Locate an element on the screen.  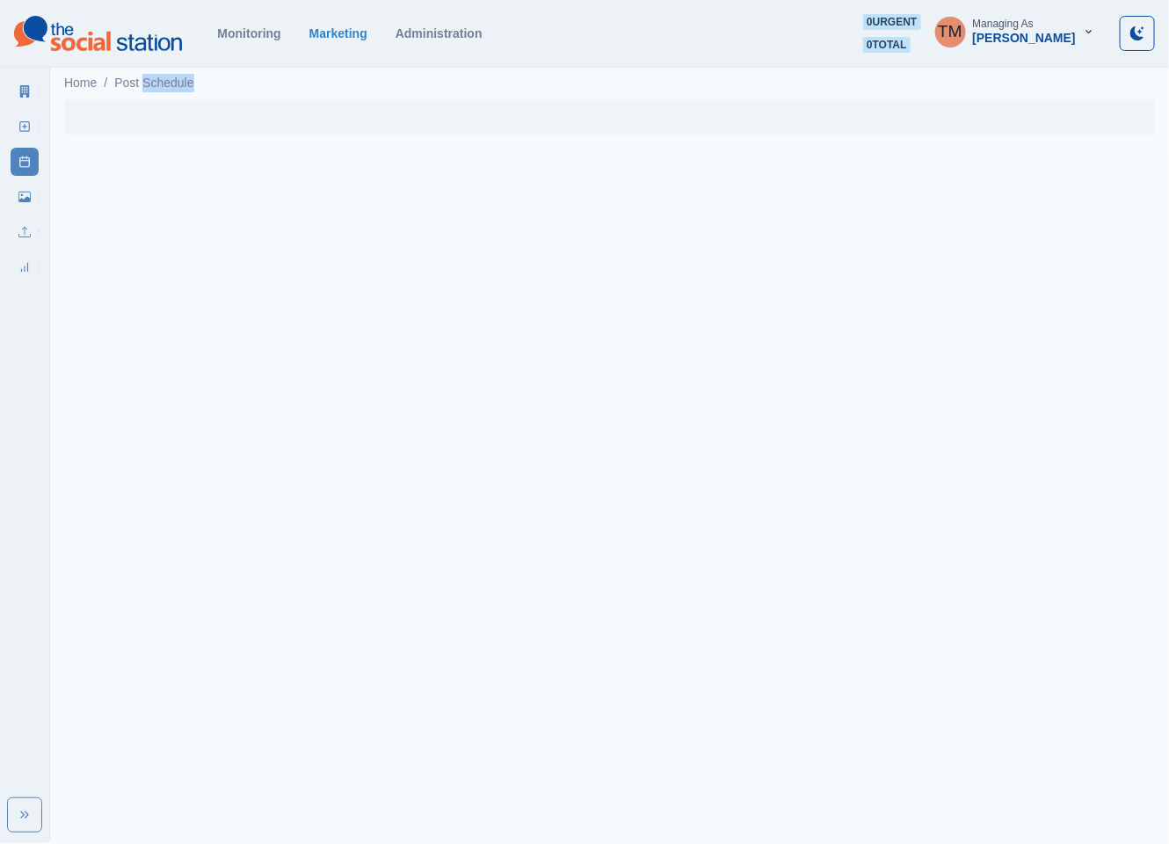
span: 0 urgent is located at coordinates (891, 22).